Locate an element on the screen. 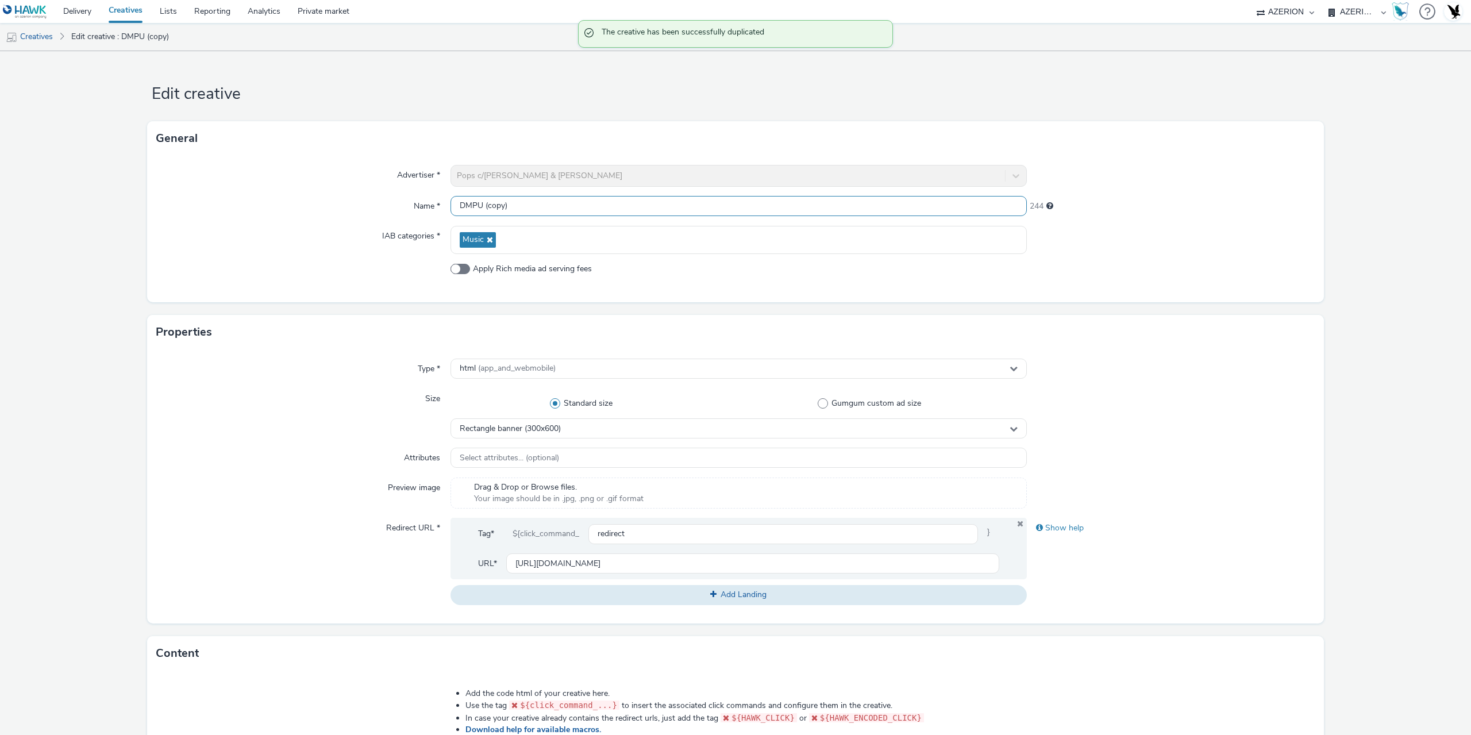 This screenshot has height=735, width=1471. div: Show help is located at coordinates (1171, 528).